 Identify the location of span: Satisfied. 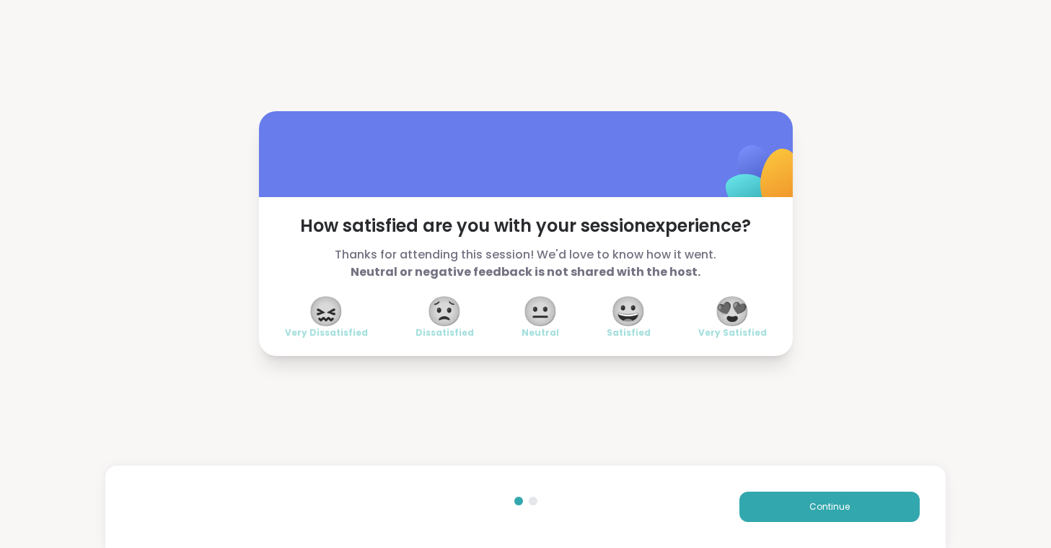
(628, 333).